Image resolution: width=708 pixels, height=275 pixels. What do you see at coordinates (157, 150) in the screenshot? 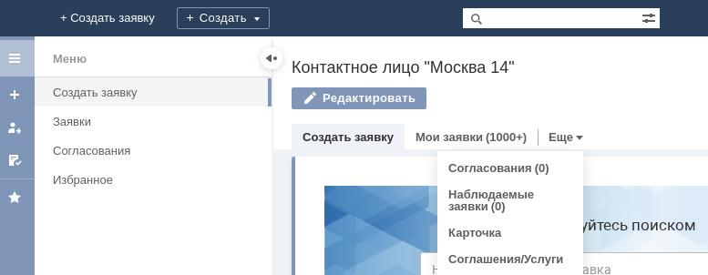
I see `div: Согласования` at bounding box center [157, 150].